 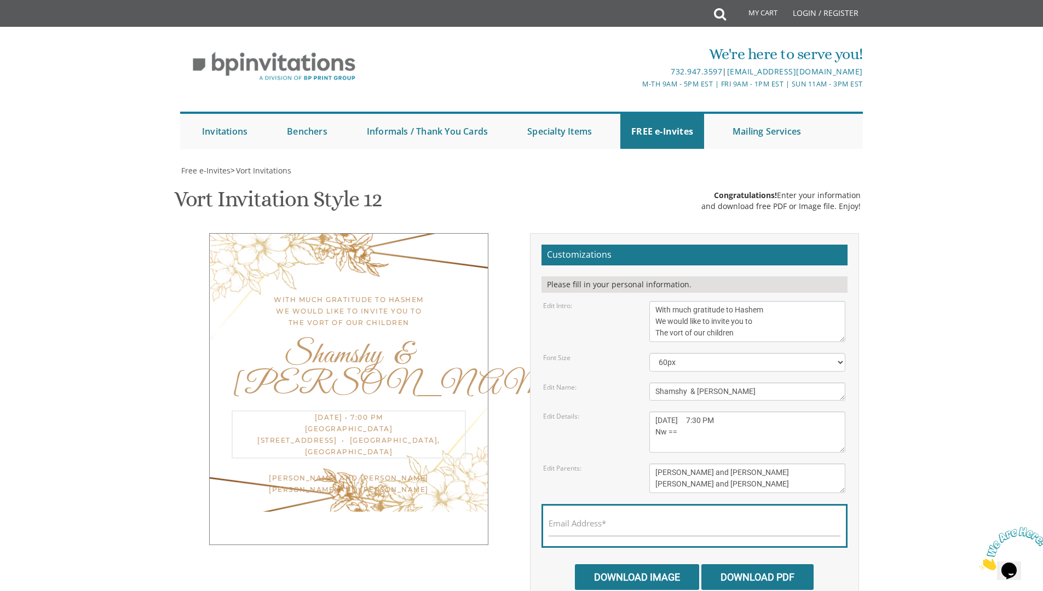 I want to click on a: 732.947.3597, so click(x=696, y=71).